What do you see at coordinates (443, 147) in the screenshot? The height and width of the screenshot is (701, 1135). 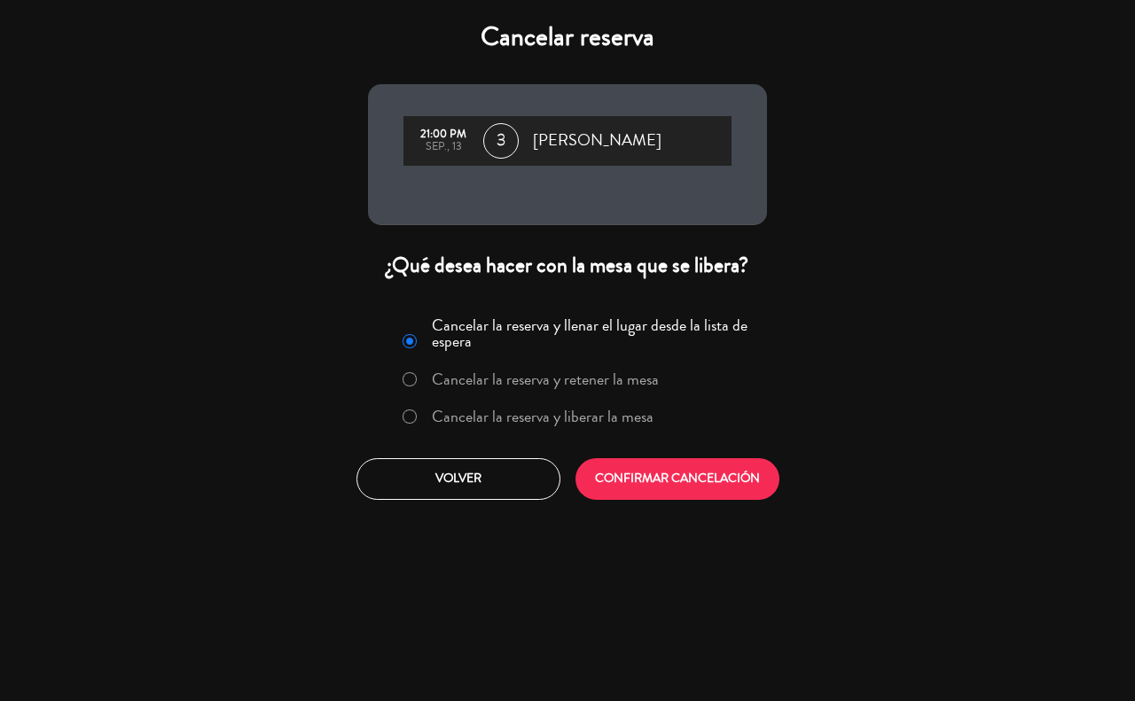 I see `div: sep., 13` at bounding box center [443, 147].